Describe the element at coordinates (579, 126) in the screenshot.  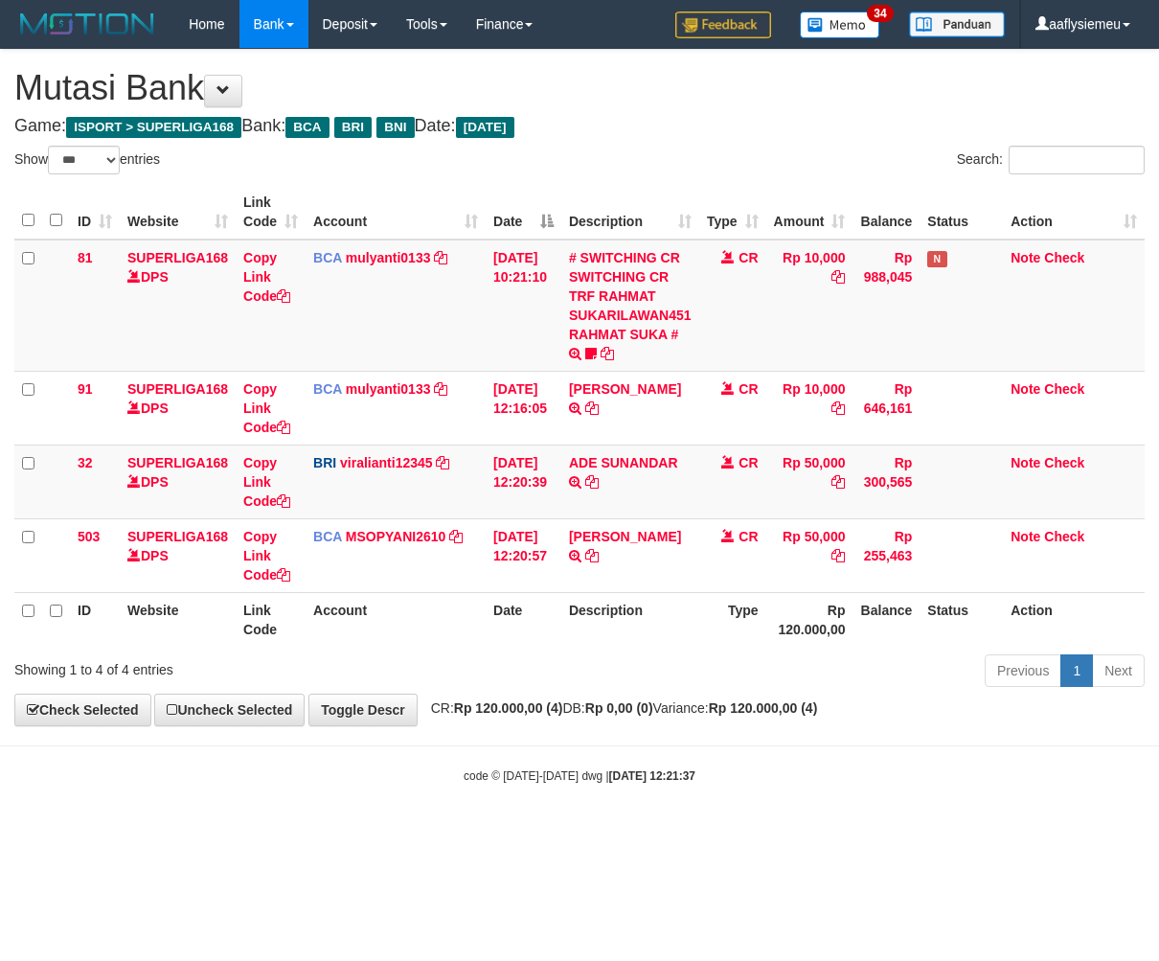
I see `h4: Game: Bank: Date:` at that location.